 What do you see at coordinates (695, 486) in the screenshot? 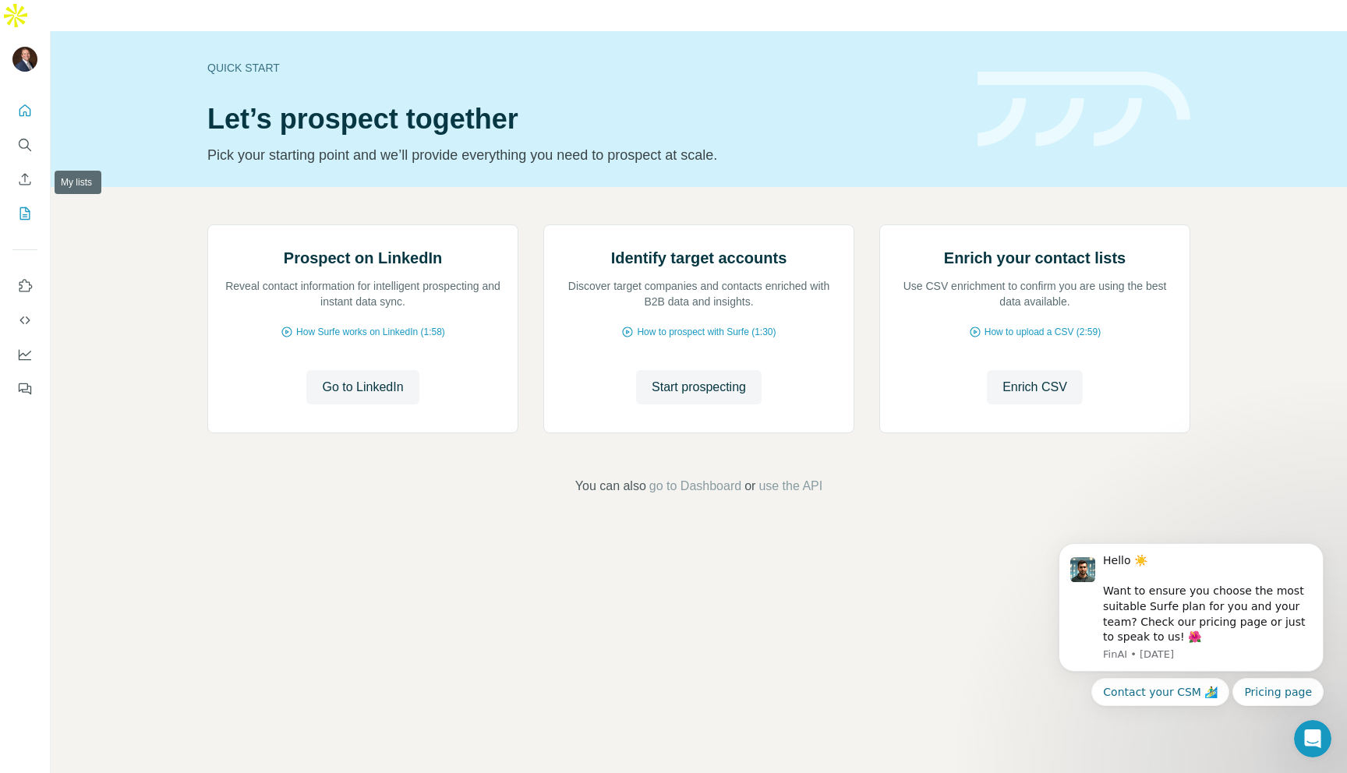
I see `span: go to Dashboard` at bounding box center [695, 486].